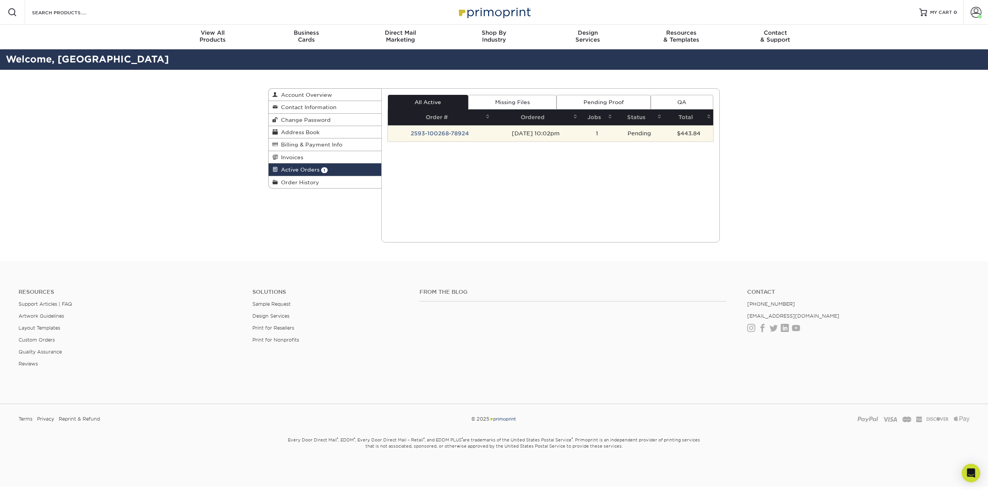 This screenshot has width=988, height=490. Describe the element at coordinates (775, 36) in the screenshot. I see `div: & Support` at that location.